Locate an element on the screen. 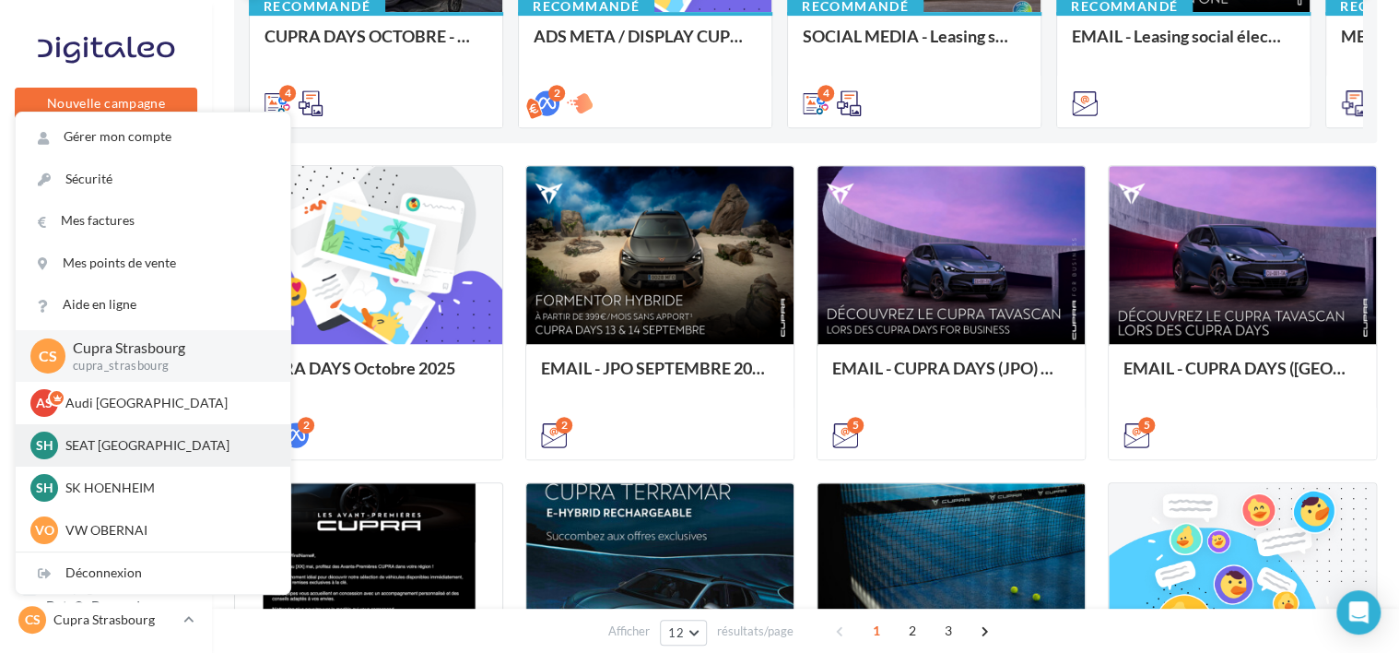  a: Mes points de vente is located at coordinates (153, 263).